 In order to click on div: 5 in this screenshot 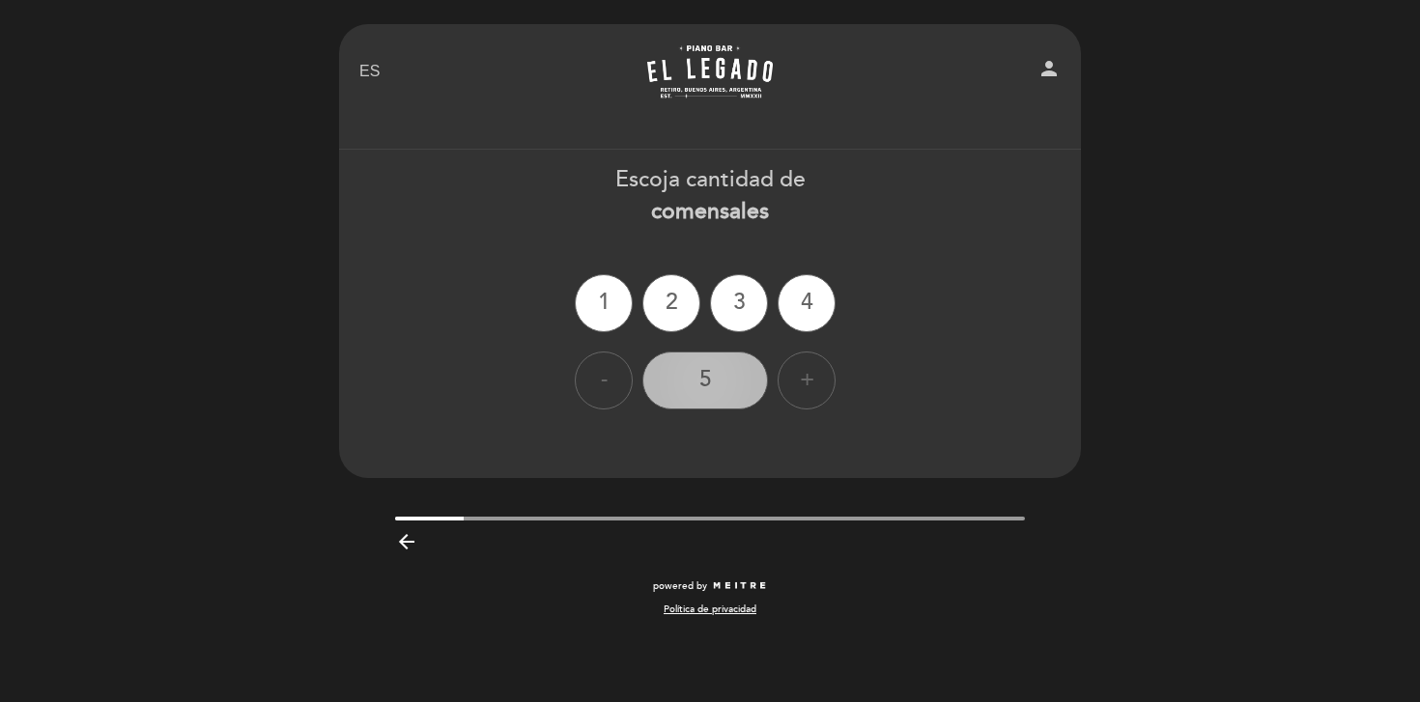, I will do `click(705, 381)`.